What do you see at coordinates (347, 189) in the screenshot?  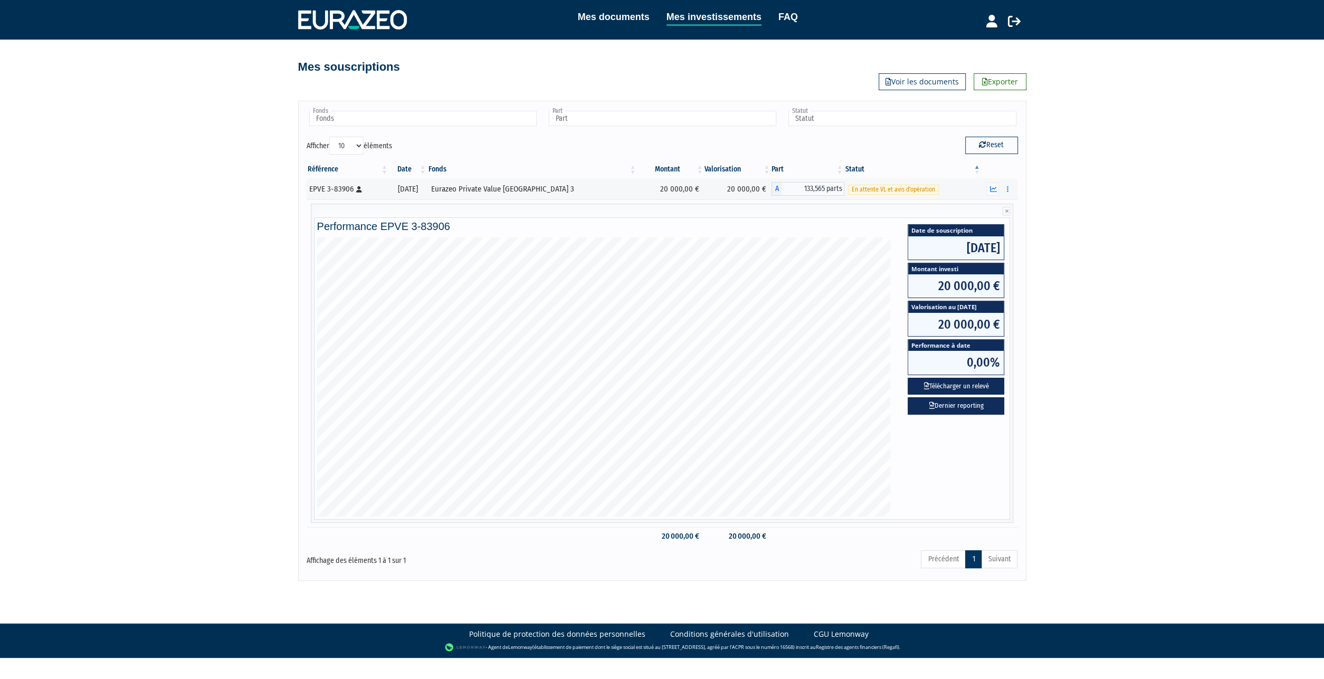 I see `div: EPVE 3-83906` at bounding box center [347, 189].